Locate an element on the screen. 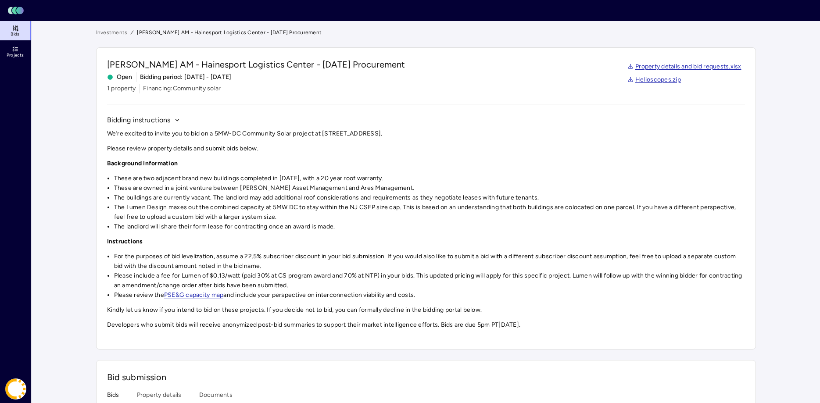 This screenshot has width=820, height=403. li: The landlord will share their form lease for contracting once an award is made. is located at coordinates (429, 227).